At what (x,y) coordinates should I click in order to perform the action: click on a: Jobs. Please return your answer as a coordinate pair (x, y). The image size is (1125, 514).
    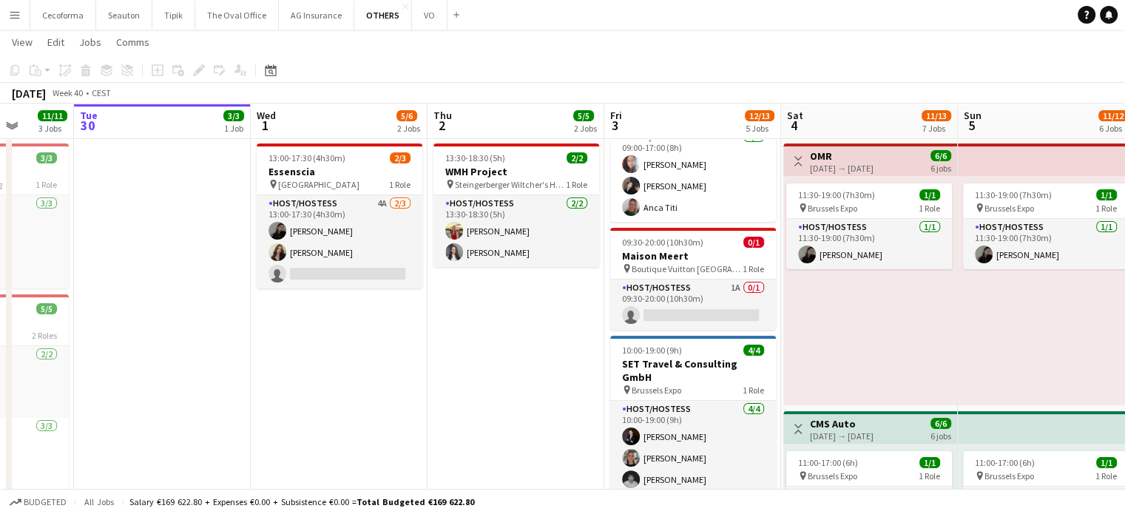
    Looking at the image, I should click on (90, 42).